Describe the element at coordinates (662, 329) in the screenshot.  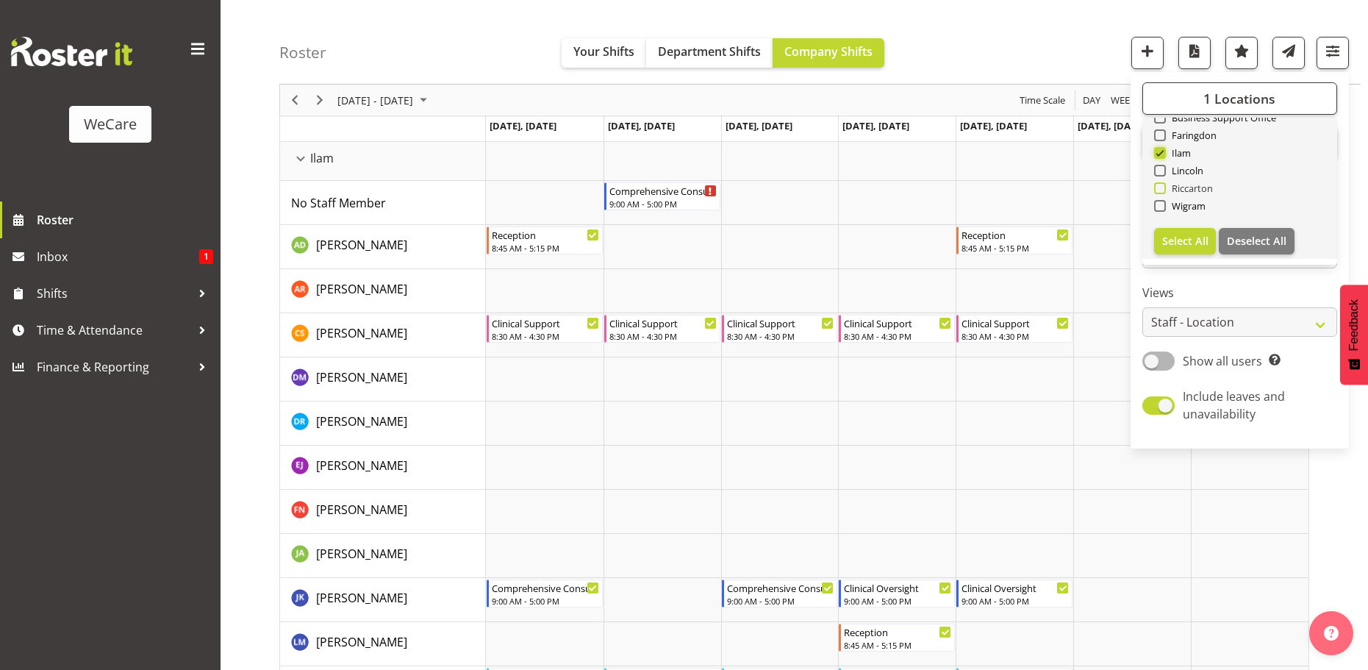
I see `div: Catherine Stewart"s event - Clinical Support Begin From Tuesday, September 2, 2025 at 8:30:00 AM ...` at that location.